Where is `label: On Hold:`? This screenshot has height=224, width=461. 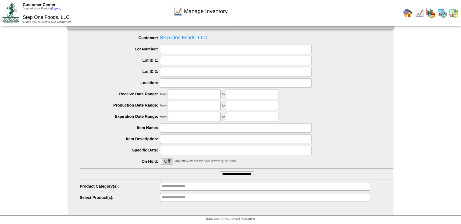
label: On Hold: is located at coordinates (120, 161).